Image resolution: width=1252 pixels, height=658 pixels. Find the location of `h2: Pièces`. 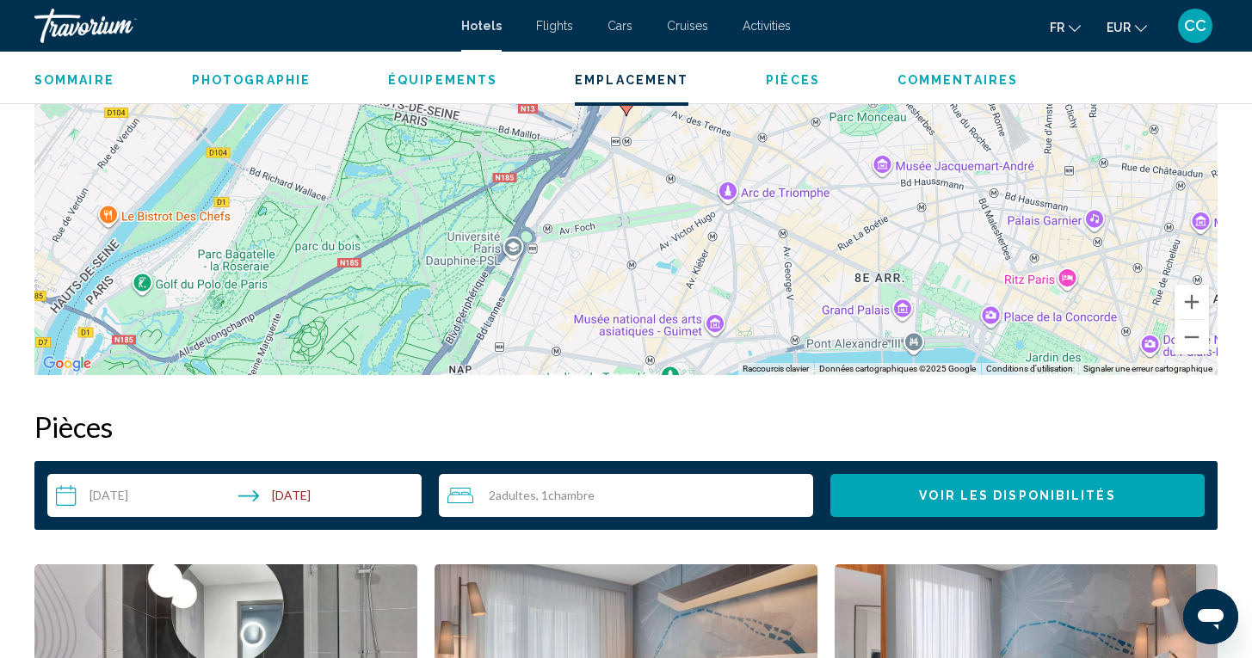

h2: Pièces is located at coordinates (625, 427).